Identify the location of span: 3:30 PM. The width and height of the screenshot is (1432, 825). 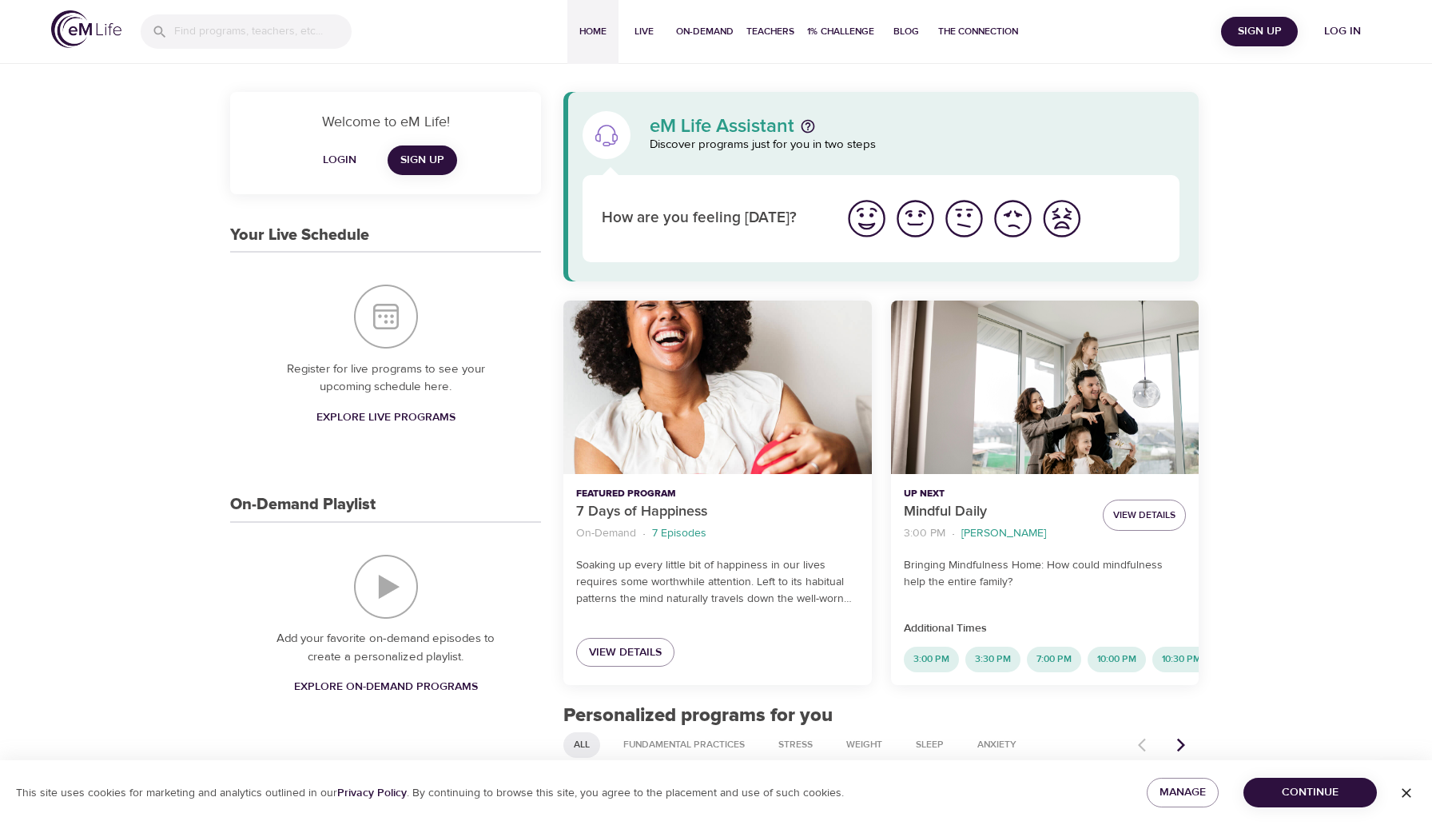
(992, 658).